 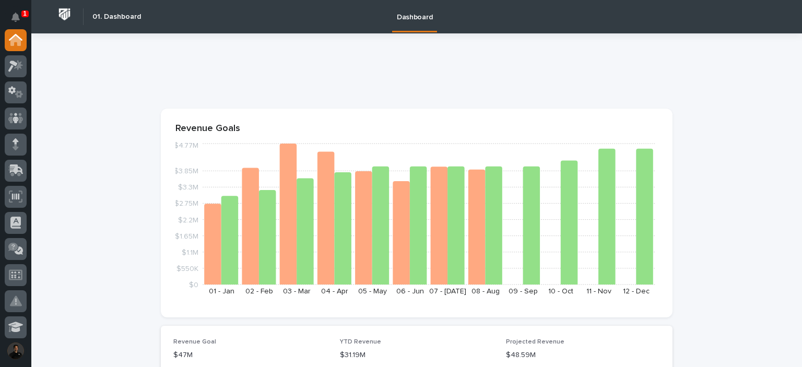 What do you see at coordinates (20, 21) in the screenshot?
I see `div: Notifications1` at bounding box center [20, 21].